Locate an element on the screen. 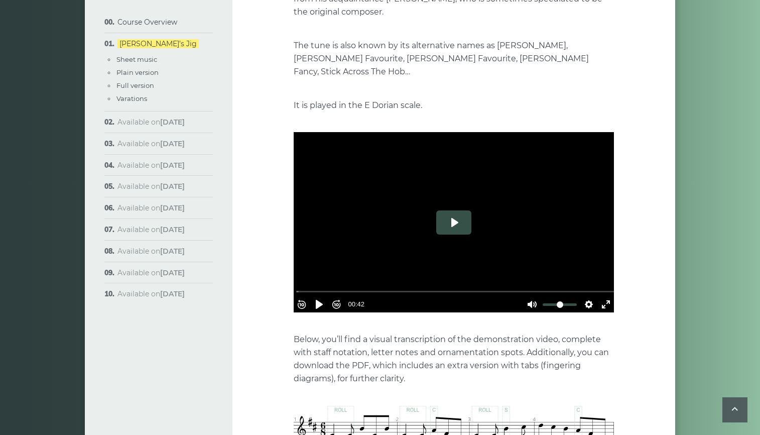 This screenshot has height=435, width=760. a: Course Overview is located at coordinates (147, 22).